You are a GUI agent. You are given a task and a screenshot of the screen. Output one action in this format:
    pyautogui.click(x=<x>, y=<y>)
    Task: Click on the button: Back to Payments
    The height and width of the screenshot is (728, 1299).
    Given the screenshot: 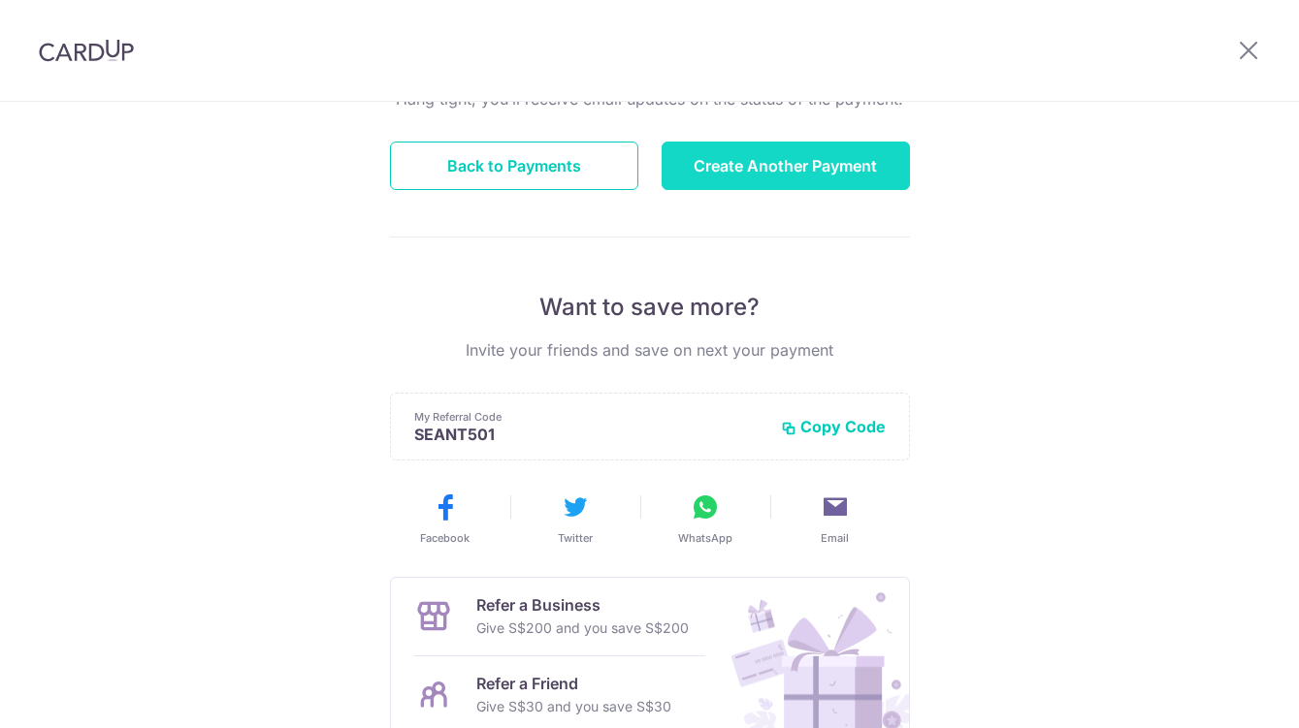 What is the action you would take?
    pyautogui.click(x=514, y=166)
    